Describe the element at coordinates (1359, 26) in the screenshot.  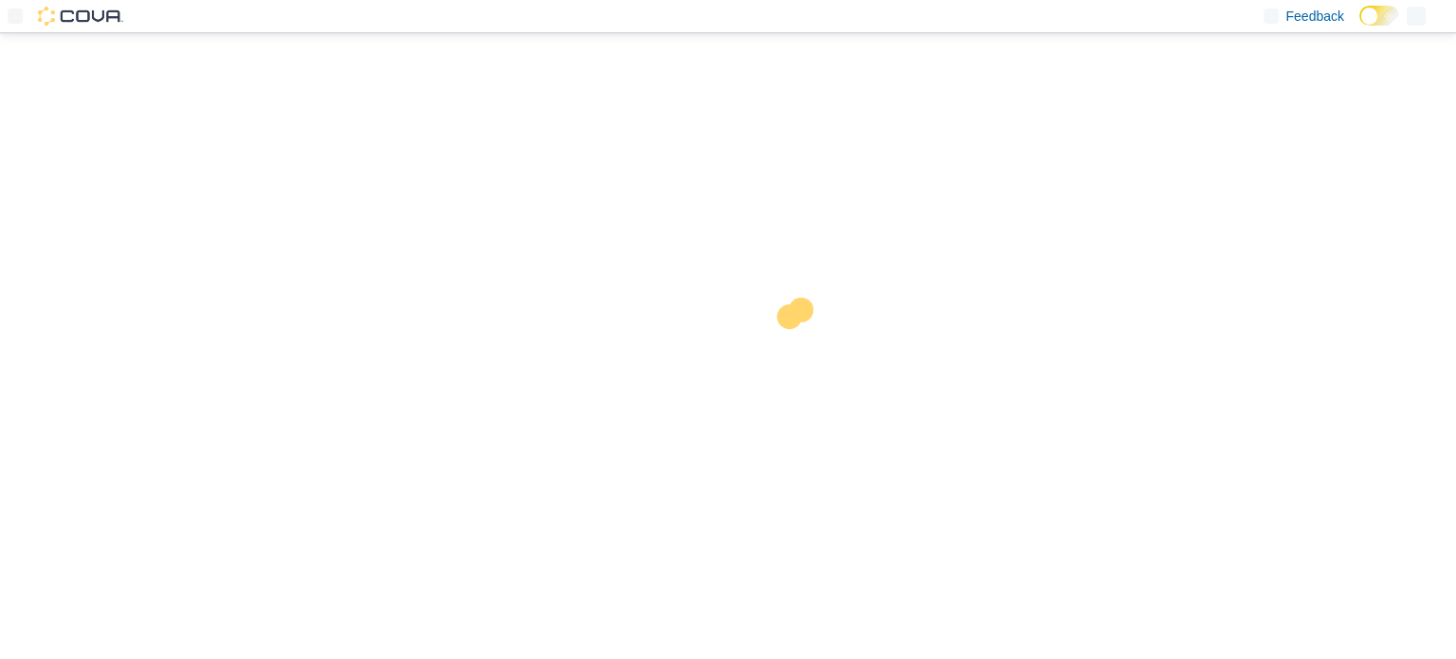
I see `span: Dark Mode` at that location.